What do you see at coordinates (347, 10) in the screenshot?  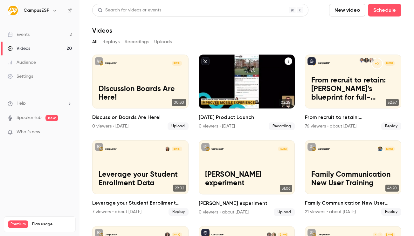 I see `button: New video` at bounding box center [347, 10].